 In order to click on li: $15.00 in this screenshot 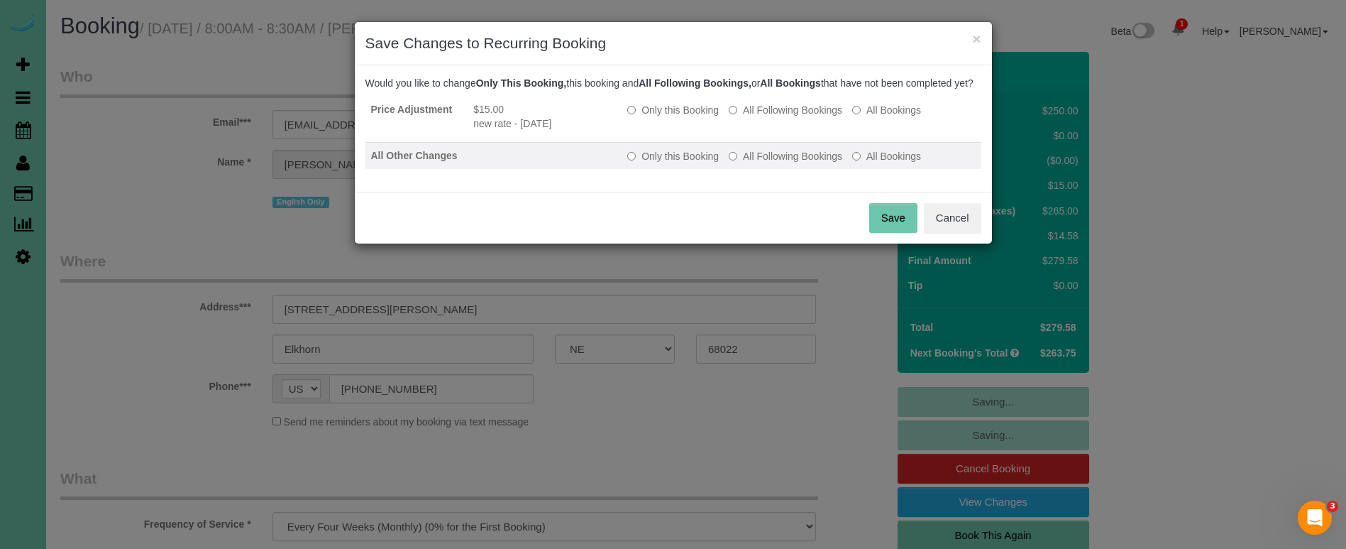, I will do `click(544, 109)`.